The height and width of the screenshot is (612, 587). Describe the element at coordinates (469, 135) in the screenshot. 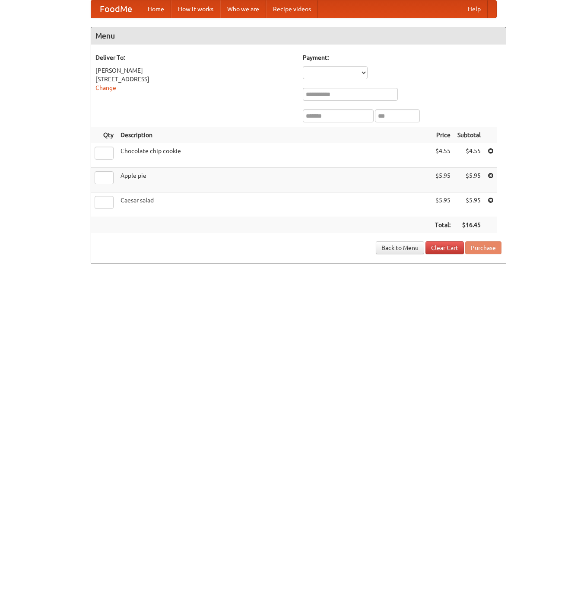

I see `th: Subtotal` at that location.